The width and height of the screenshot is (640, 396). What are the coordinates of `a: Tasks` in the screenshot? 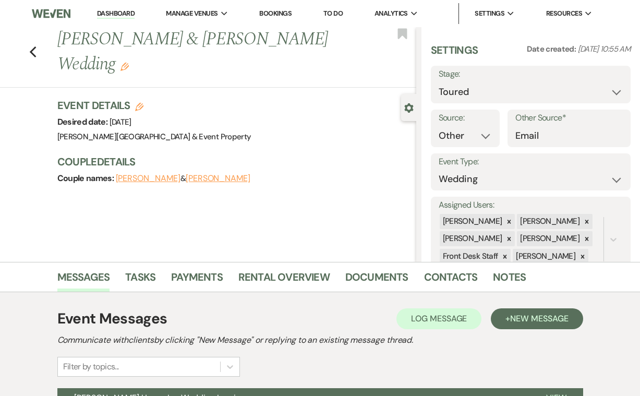 It's located at (140, 280).